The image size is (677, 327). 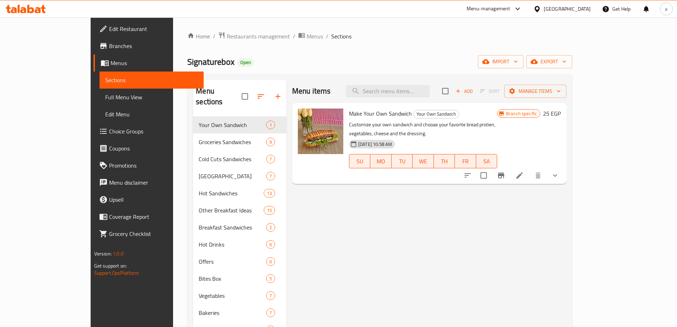 I want to click on span: Groceries Sandwiches, so click(x=232, y=142).